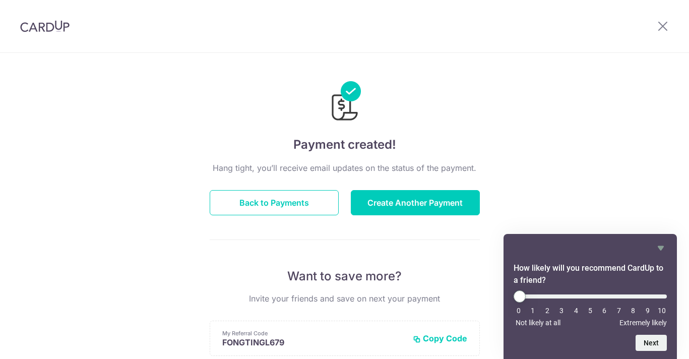 This screenshot has width=689, height=359. What do you see at coordinates (648, 310) in the screenshot?
I see `li: 9` at bounding box center [648, 310].